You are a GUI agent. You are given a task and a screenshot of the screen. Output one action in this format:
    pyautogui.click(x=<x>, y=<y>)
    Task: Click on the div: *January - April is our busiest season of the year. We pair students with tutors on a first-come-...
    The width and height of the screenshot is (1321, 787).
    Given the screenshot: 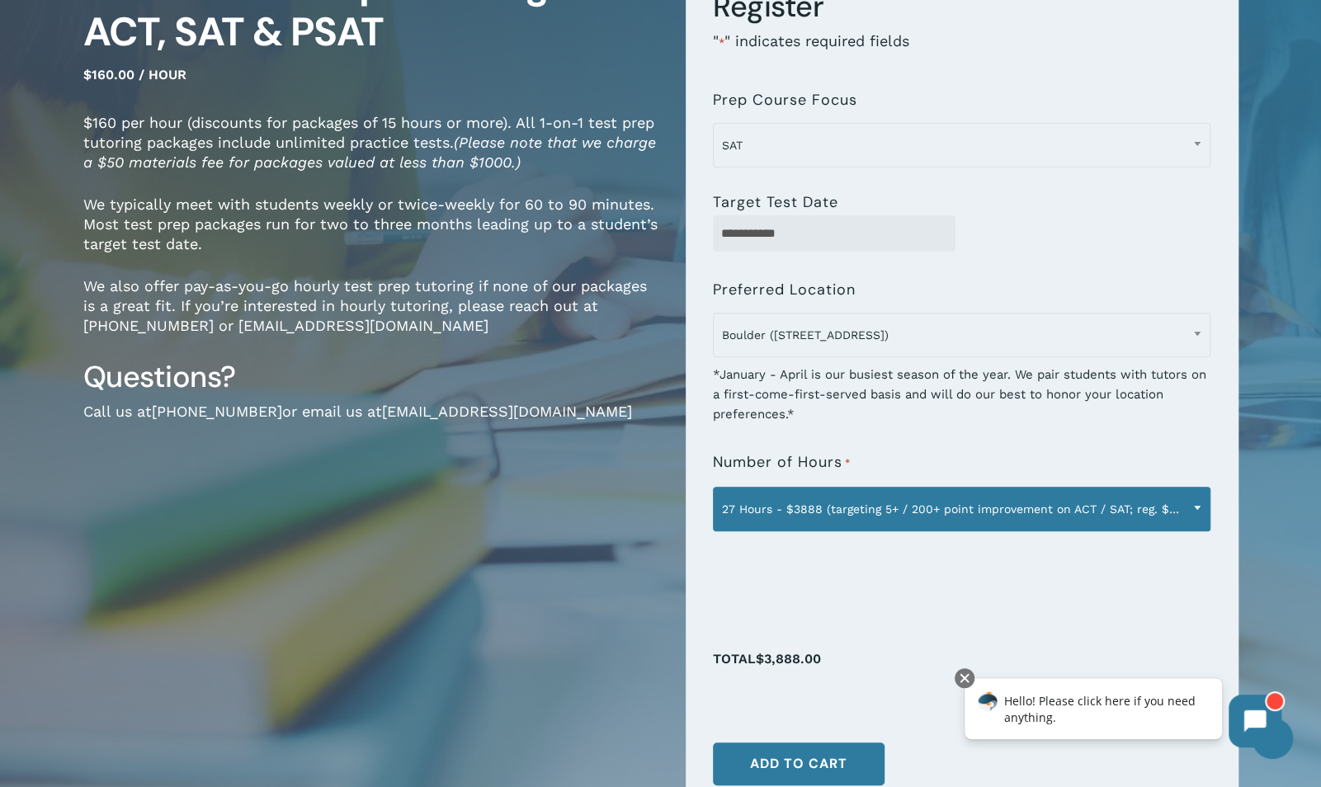 What is the action you would take?
    pyautogui.click(x=962, y=389)
    